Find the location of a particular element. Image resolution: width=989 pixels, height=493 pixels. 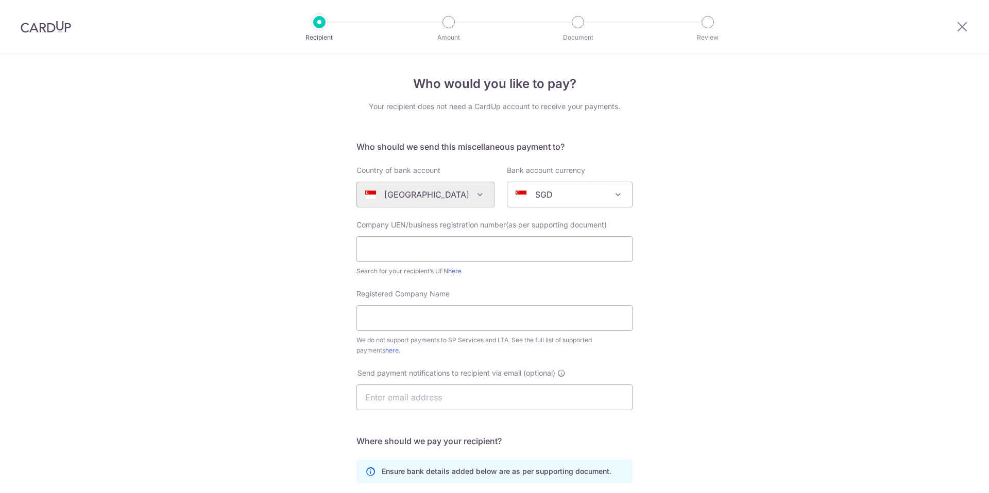

span: Company UEN/business registration number(as per supporting document) is located at coordinates (482, 225).